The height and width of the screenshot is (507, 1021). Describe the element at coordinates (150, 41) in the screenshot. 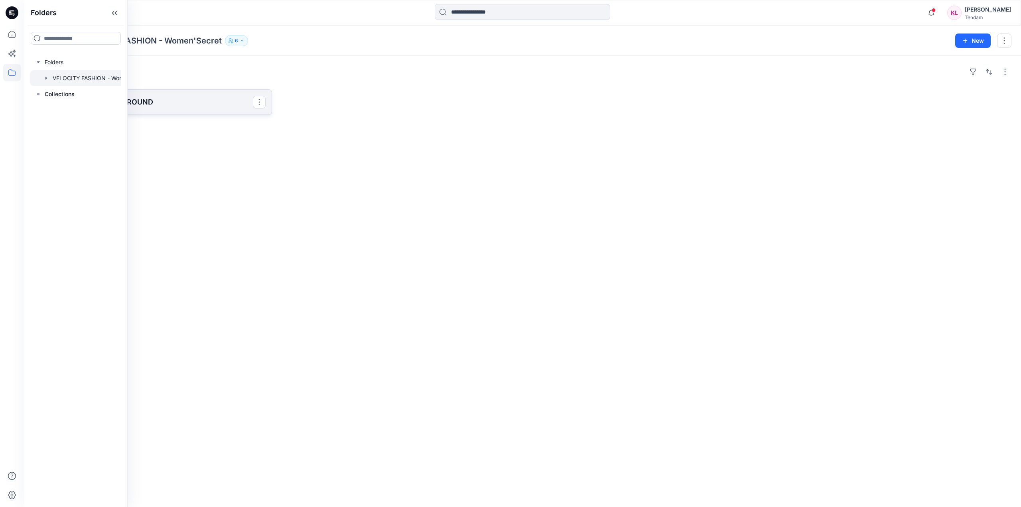

I see `p: VELOCITY FASHION - Women'Secret` at that location.